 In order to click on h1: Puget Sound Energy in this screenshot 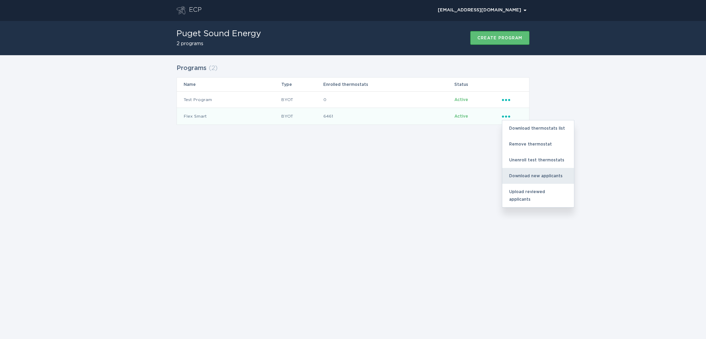, I will do `click(219, 34)`.